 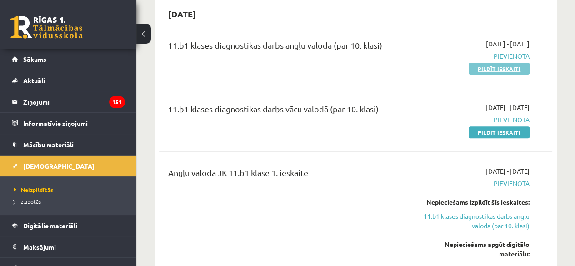 What do you see at coordinates (68, 102) in the screenshot?
I see `a: Ziņojumi151` at bounding box center [68, 102].